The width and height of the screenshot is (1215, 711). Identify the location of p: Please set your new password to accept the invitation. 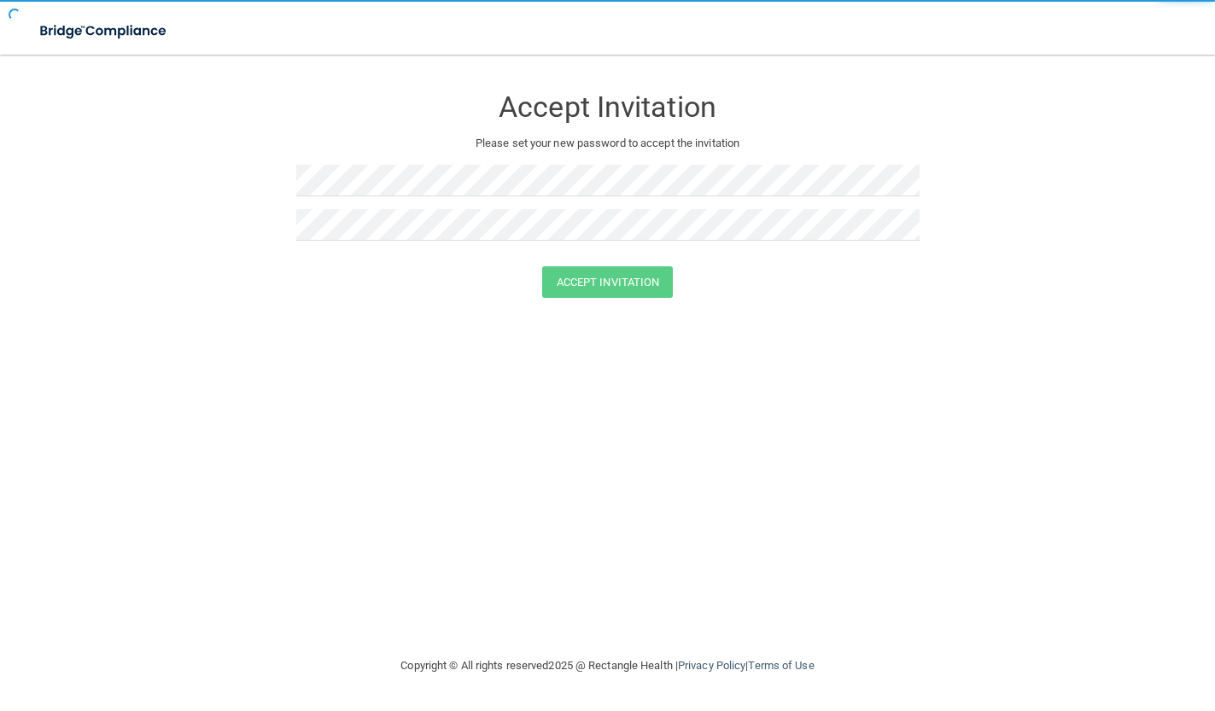
(608, 143).